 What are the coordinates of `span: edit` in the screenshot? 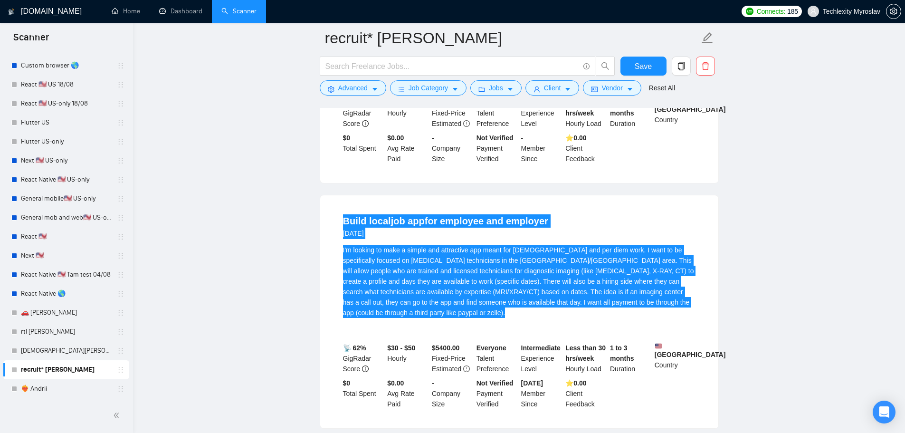 It's located at (708, 38).